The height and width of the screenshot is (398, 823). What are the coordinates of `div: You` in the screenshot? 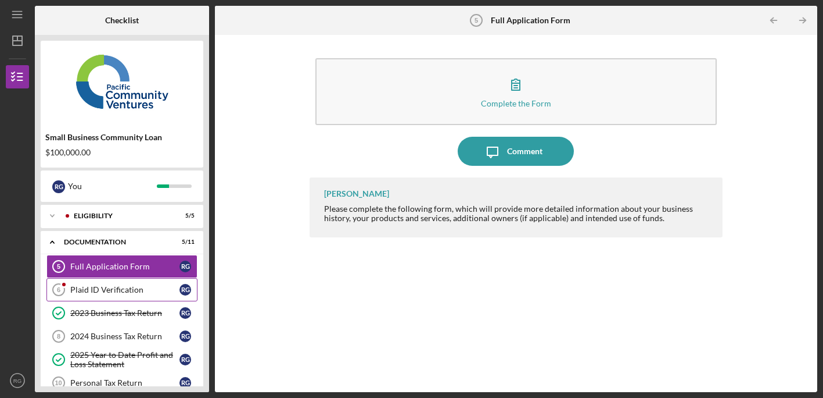 It's located at (112, 186).